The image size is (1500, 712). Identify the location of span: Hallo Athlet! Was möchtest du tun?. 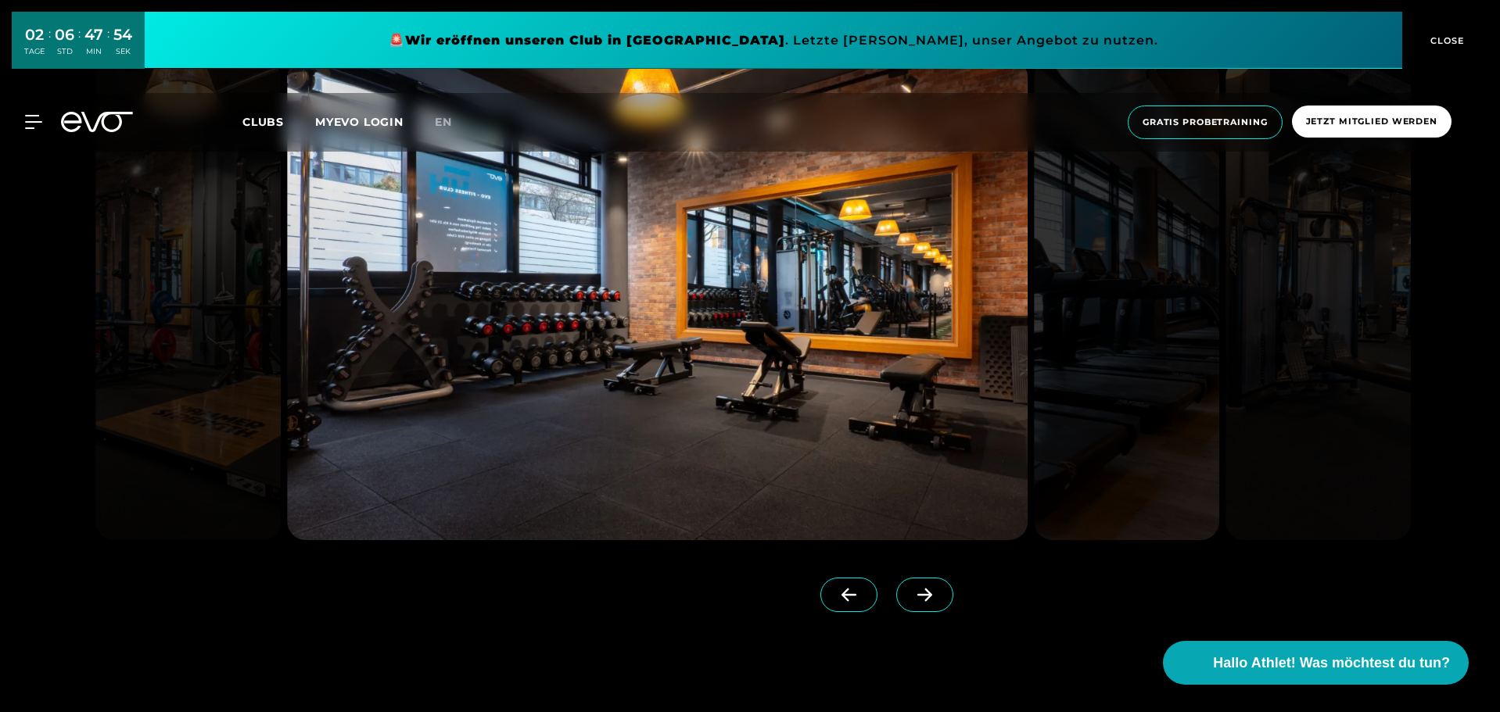
(1331, 663).